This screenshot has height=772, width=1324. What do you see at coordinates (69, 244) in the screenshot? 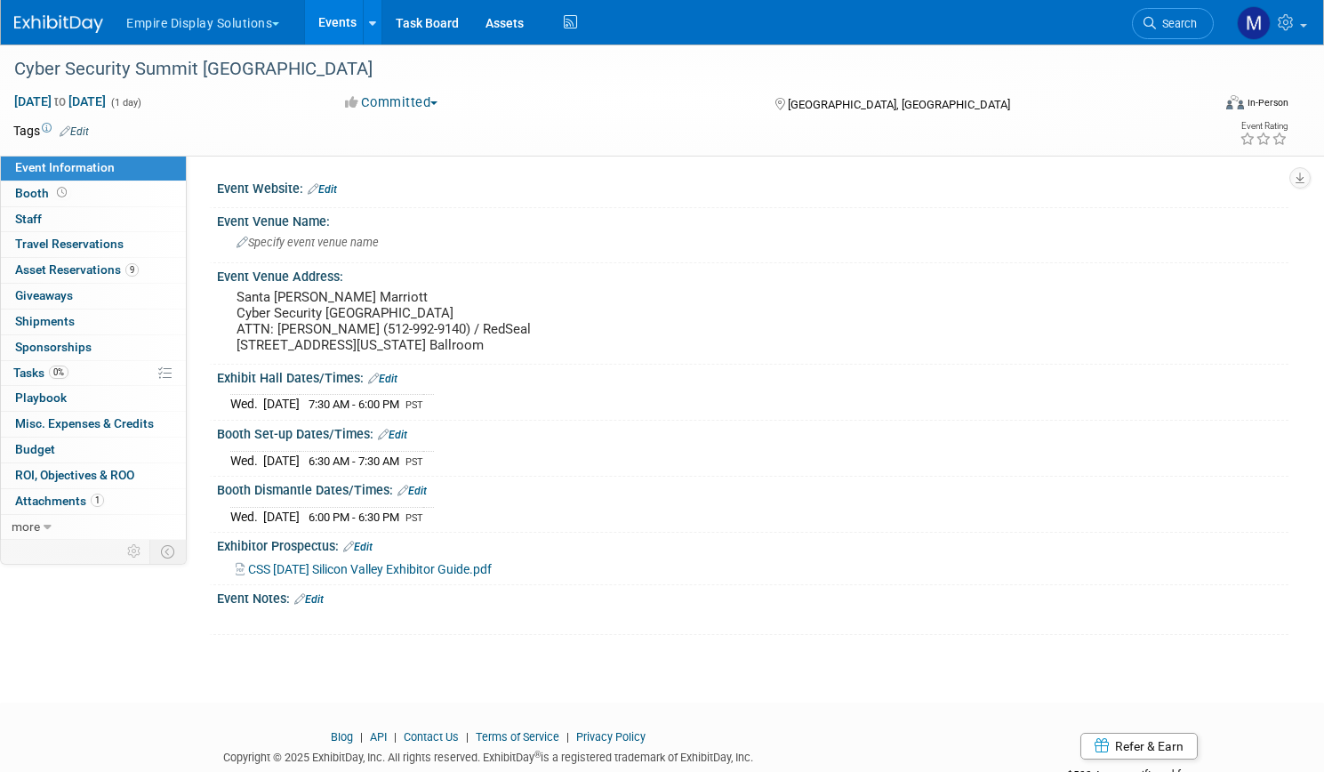
I see `span: Travel Reservations` at bounding box center [69, 244].